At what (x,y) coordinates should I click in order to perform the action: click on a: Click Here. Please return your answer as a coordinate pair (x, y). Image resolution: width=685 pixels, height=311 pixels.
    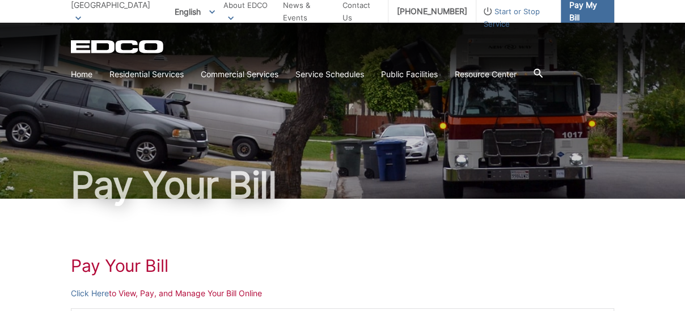
    Looking at the image, I should click on (90, 293).